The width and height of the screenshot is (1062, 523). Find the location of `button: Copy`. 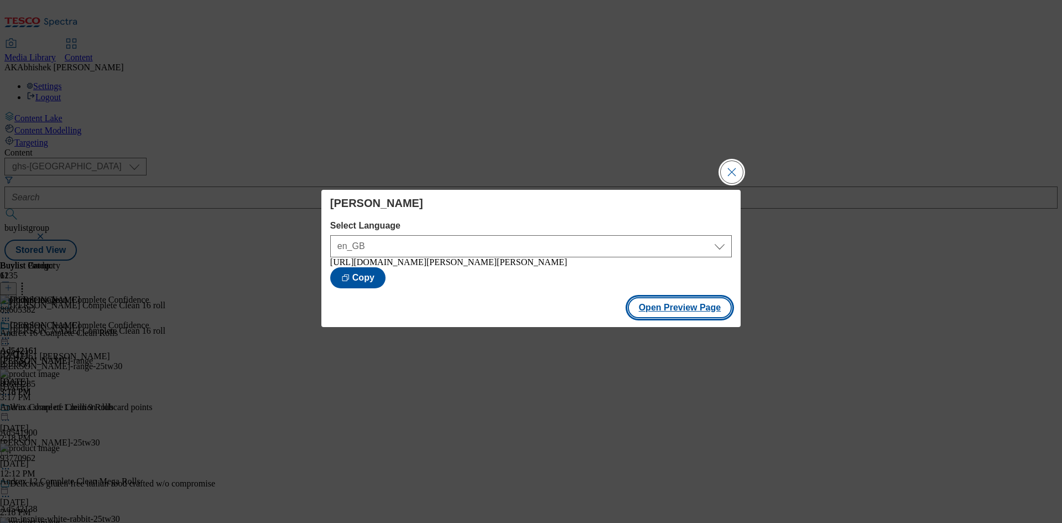

button: Copy is located at coordinates (358, 278).